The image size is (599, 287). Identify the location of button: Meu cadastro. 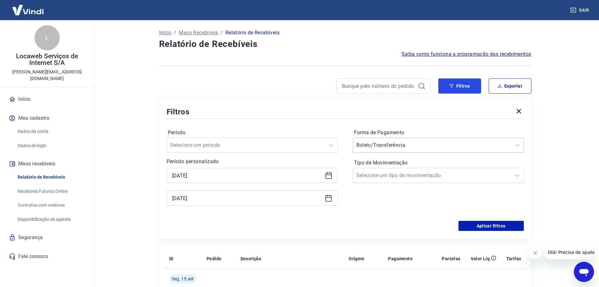
(47, 118).